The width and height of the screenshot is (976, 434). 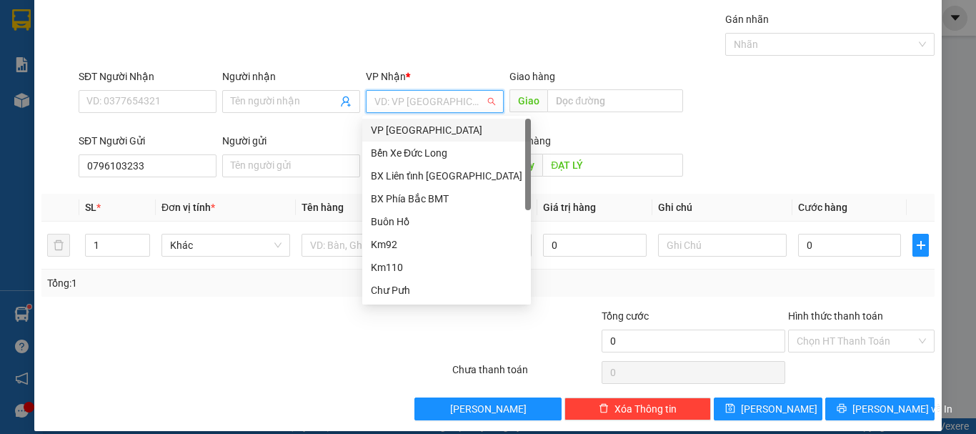 What do you see at coordinates (723, 207) in the screenshot?
I see `th: Ghi chú` at bounding box center [723, 207].